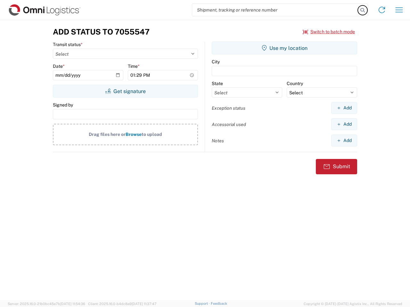  I want to click on a: Support, so click(203, 304).